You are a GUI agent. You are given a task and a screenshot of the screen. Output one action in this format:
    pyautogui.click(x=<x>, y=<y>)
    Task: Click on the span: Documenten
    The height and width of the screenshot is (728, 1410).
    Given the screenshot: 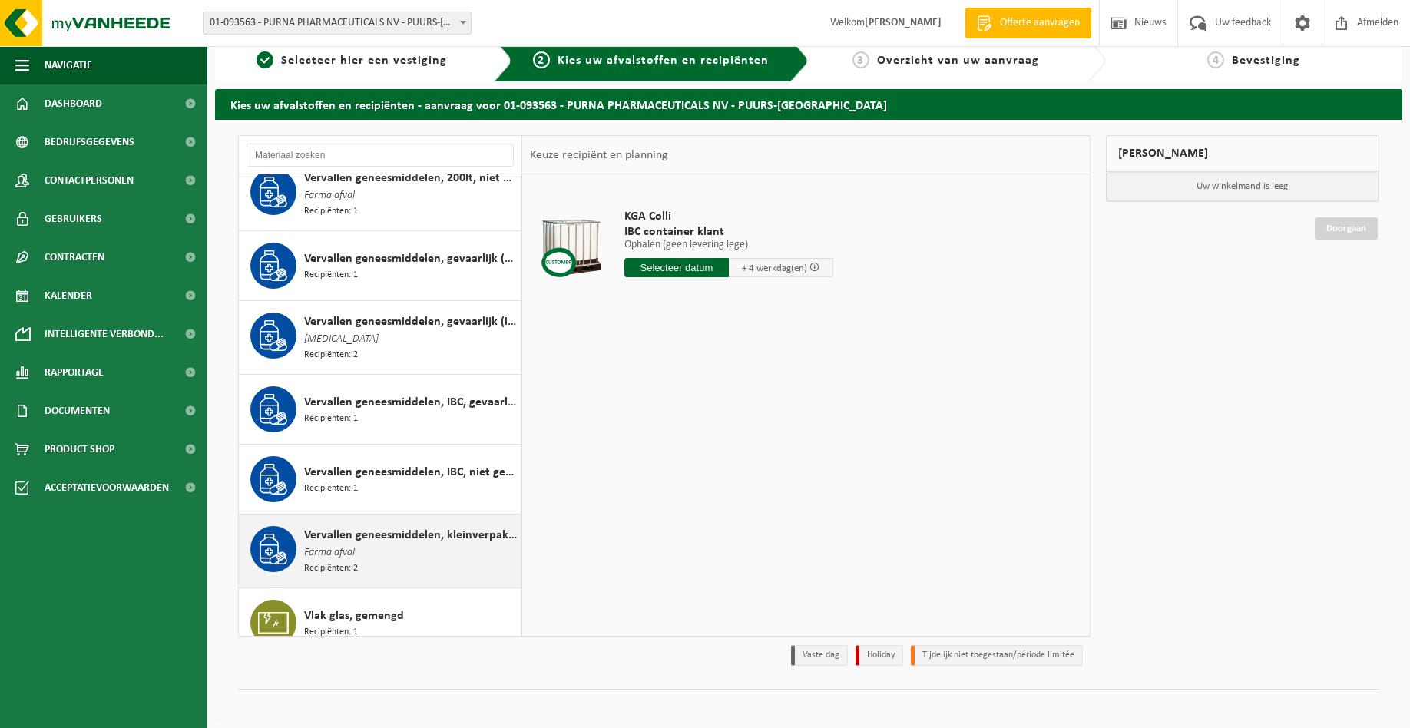 What is the action you would take?
    pyautogui.click(x=77, y=411)
    